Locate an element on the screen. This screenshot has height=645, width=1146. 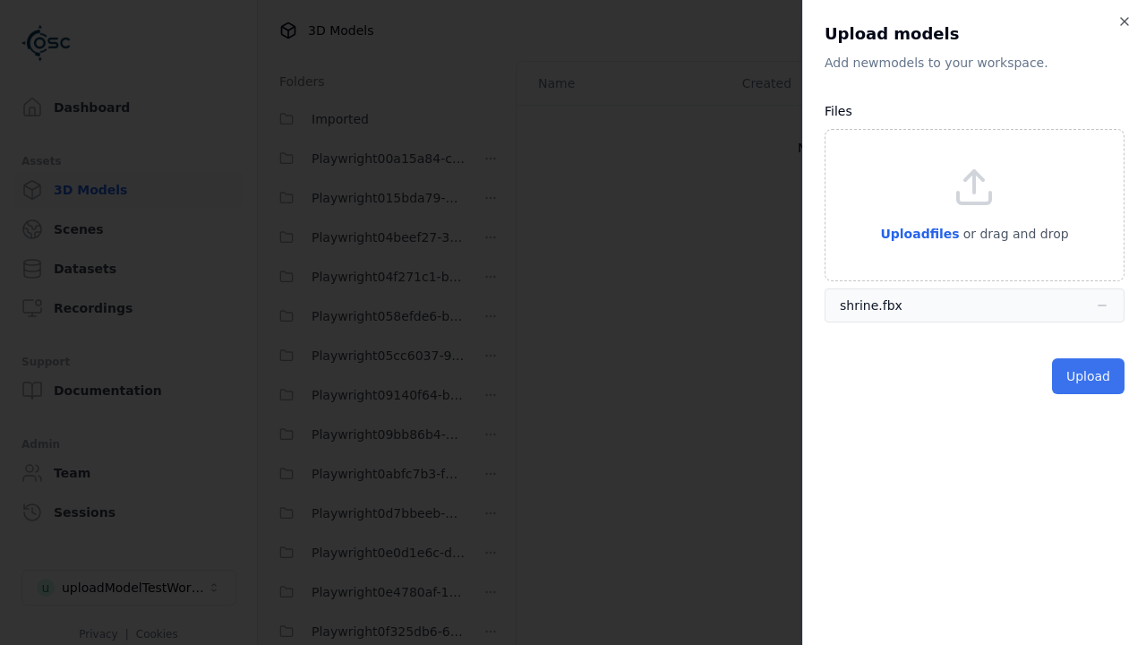
h2: Upload models is located at coordinates (974, 34).